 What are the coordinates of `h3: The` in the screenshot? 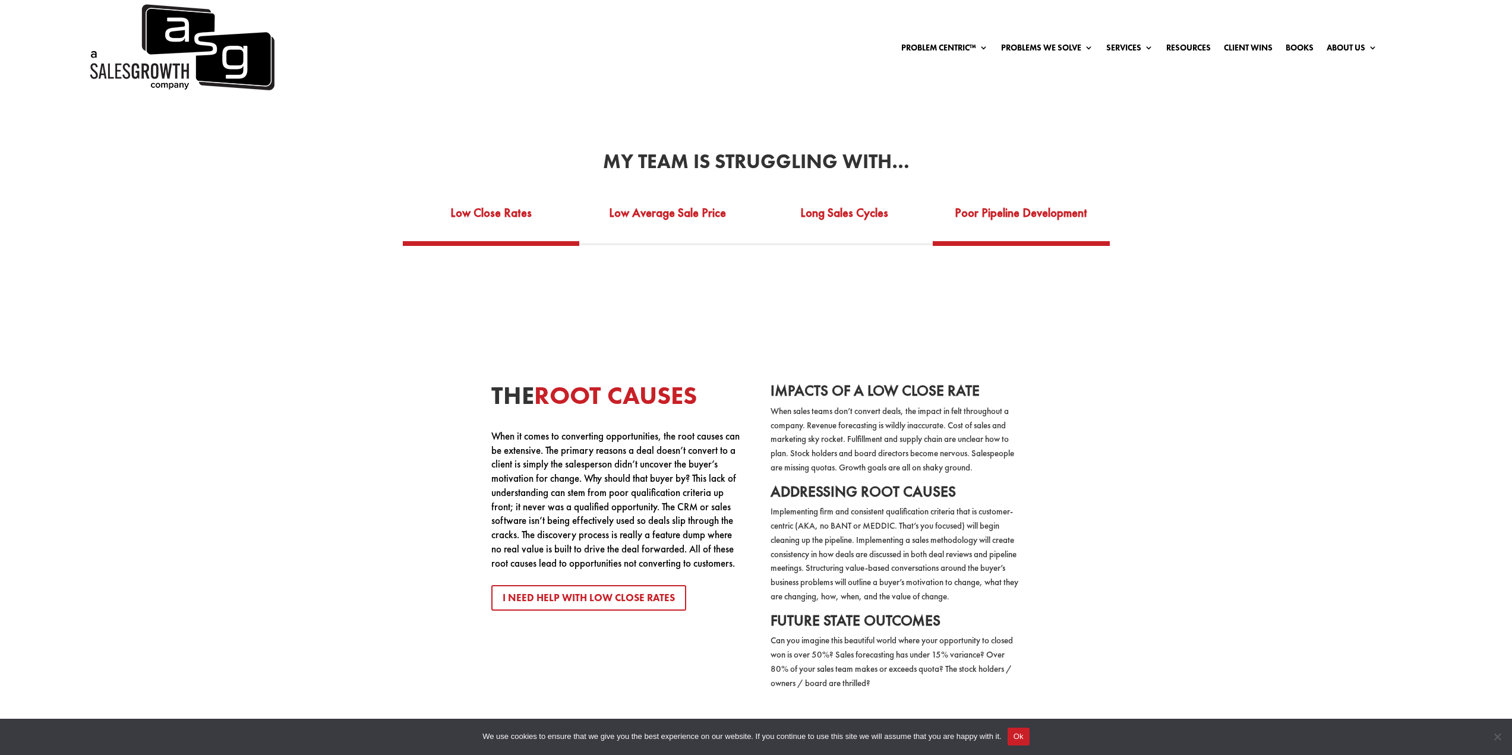 It's located at (616, 399).